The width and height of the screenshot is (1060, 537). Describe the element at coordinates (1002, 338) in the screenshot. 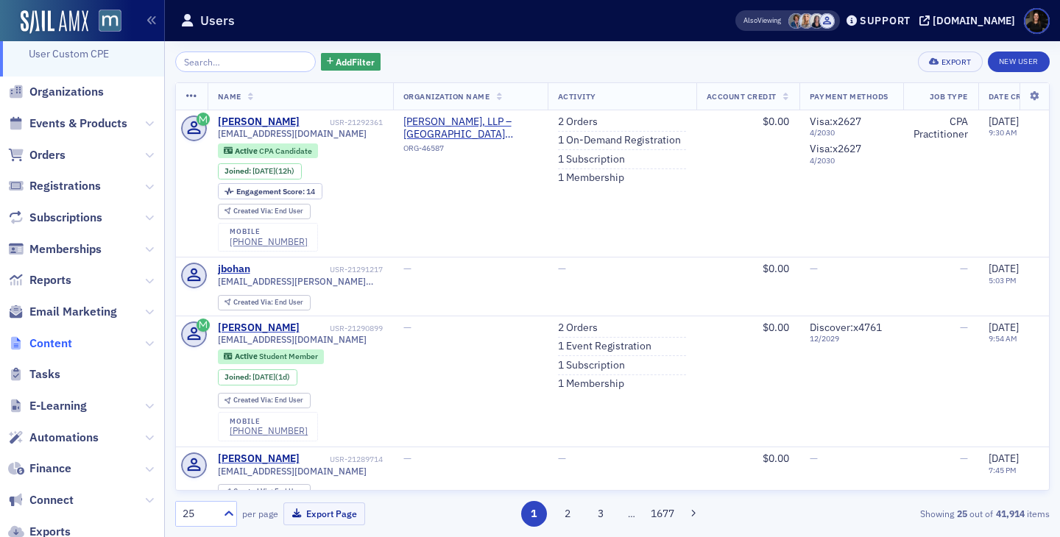

I see `time: 9:54 AM` at that location.